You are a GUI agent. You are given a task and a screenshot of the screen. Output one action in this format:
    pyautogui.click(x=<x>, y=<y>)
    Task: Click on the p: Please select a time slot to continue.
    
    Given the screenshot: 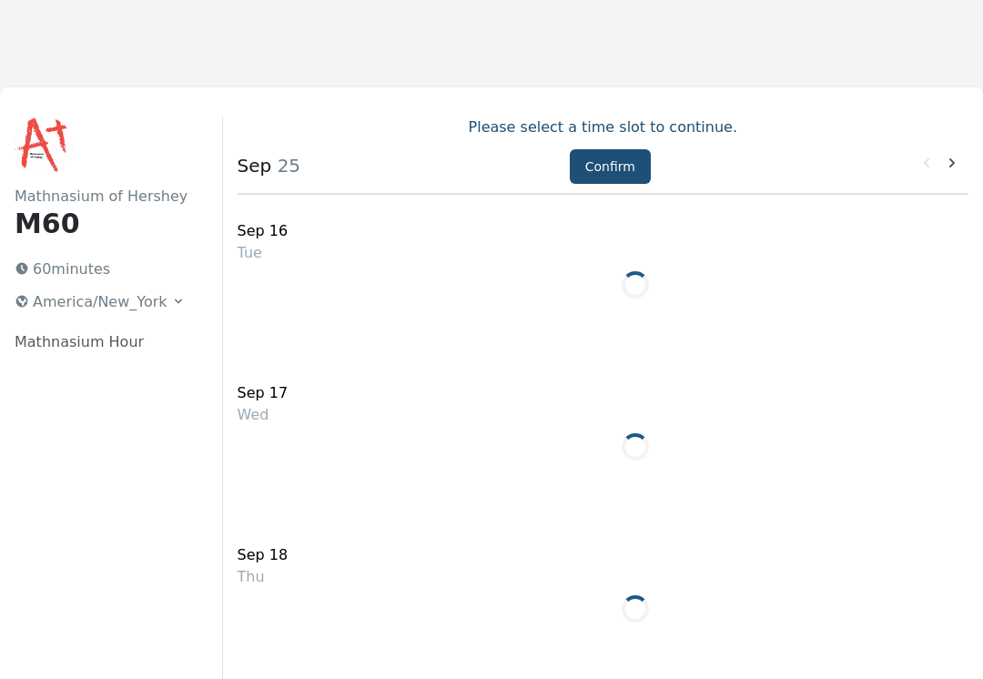 What is the action you would take?
    pyautogui.click(x=602, y=127)
    